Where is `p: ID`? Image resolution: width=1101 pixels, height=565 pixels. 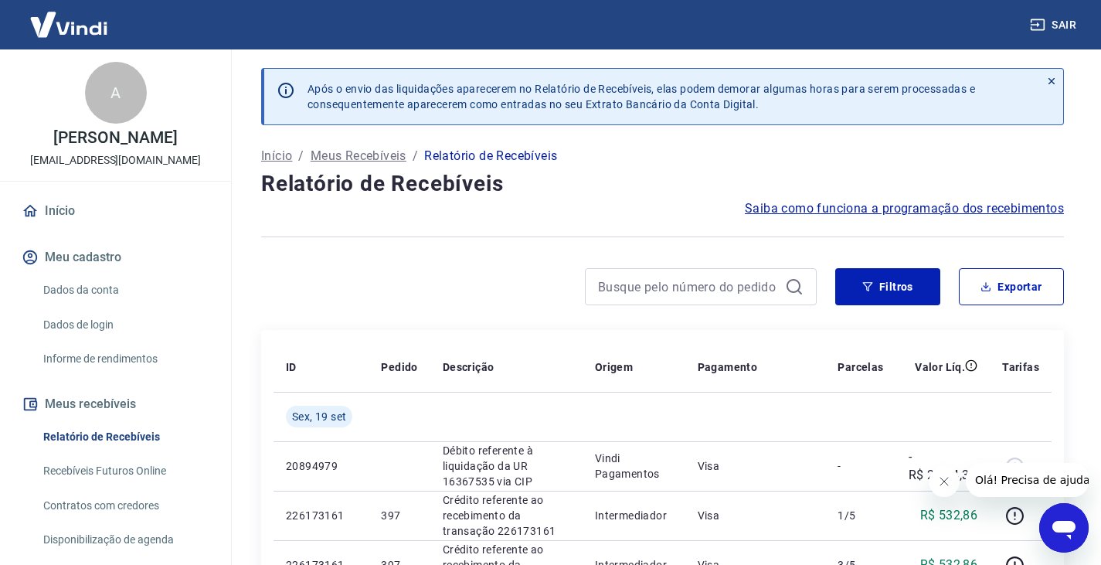 p: ID is located at coordinates (291, 367).